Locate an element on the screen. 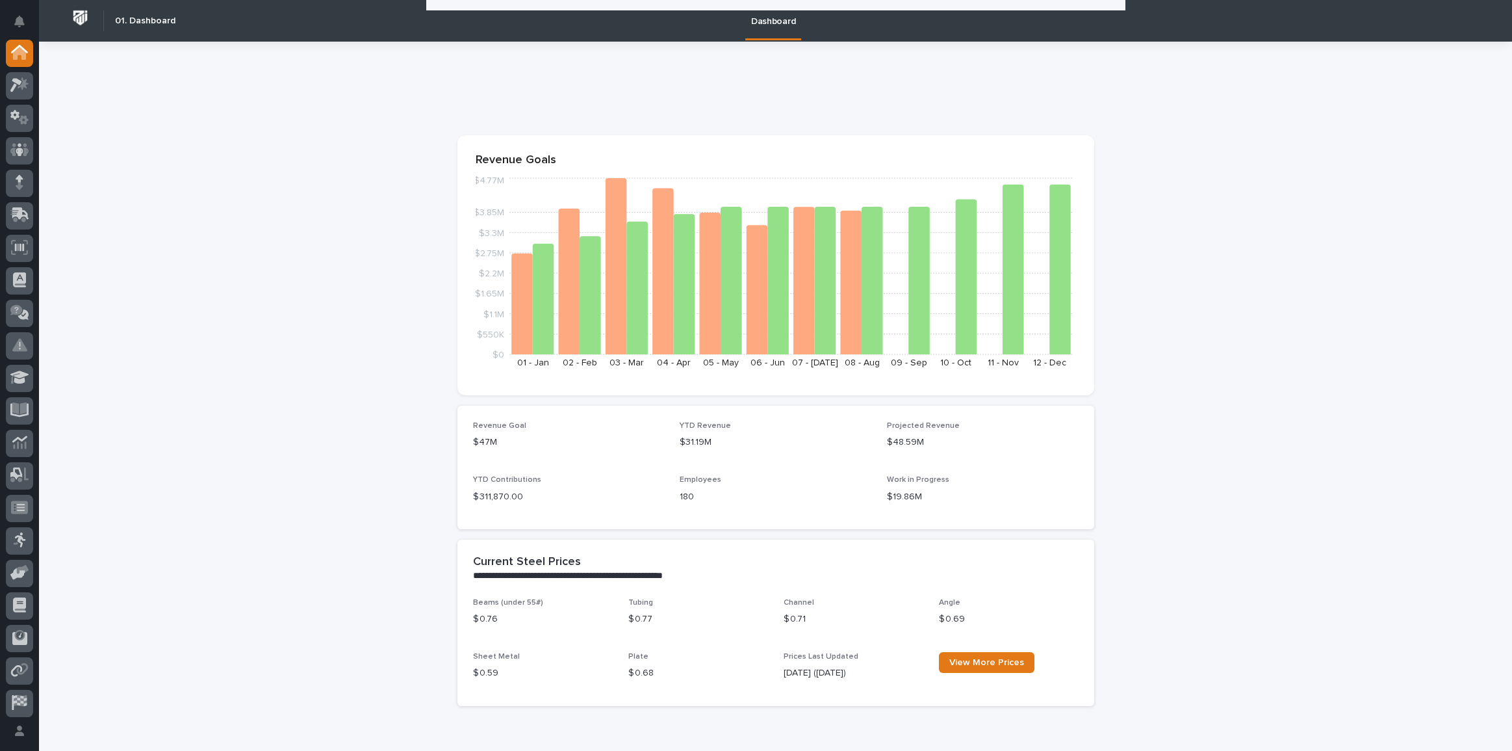 Image resolution: width=1512 pixels, height=751 pixels. span: Employees is located at coordinates (700, 480).